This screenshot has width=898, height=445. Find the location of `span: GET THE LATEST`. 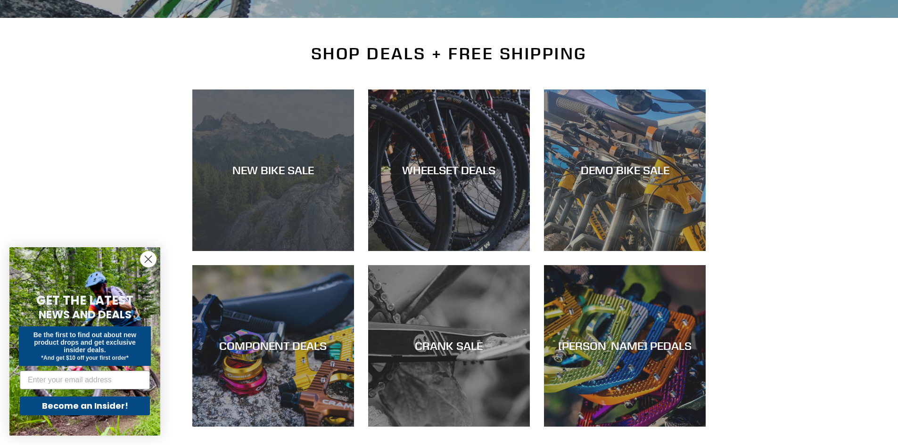

span: GET THE LATEST is located at coordinates (85, 301).